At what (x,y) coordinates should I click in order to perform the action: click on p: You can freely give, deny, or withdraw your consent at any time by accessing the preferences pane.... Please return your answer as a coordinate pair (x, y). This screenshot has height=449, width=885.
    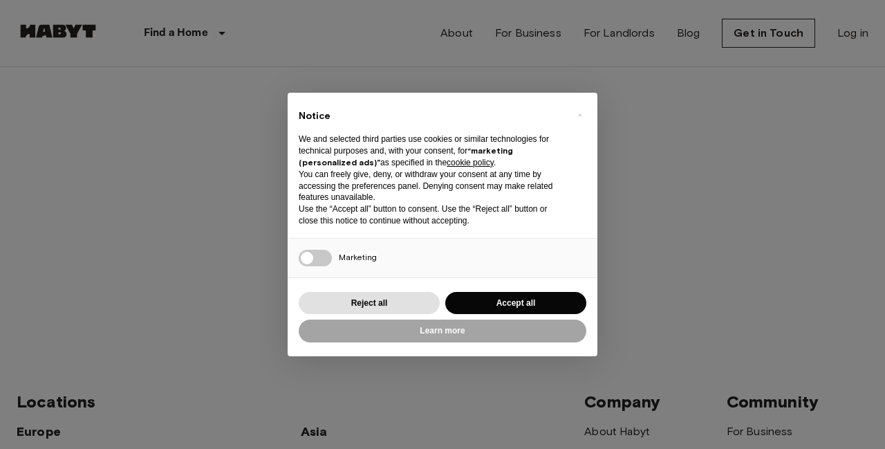
    Looking at the image, I should click on (431, 186).